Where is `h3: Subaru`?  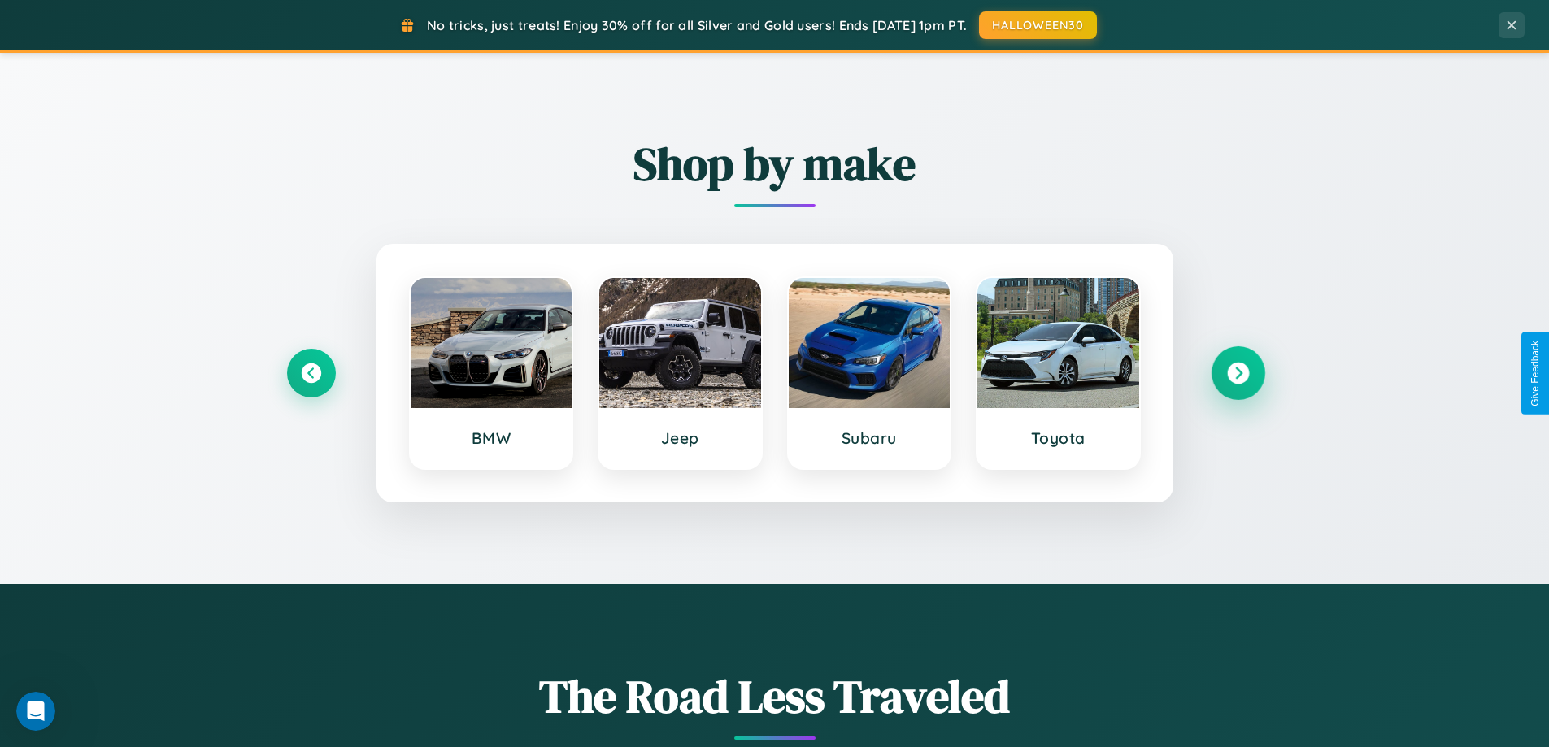
h3: Subaru is located at coordinates (869, 438).